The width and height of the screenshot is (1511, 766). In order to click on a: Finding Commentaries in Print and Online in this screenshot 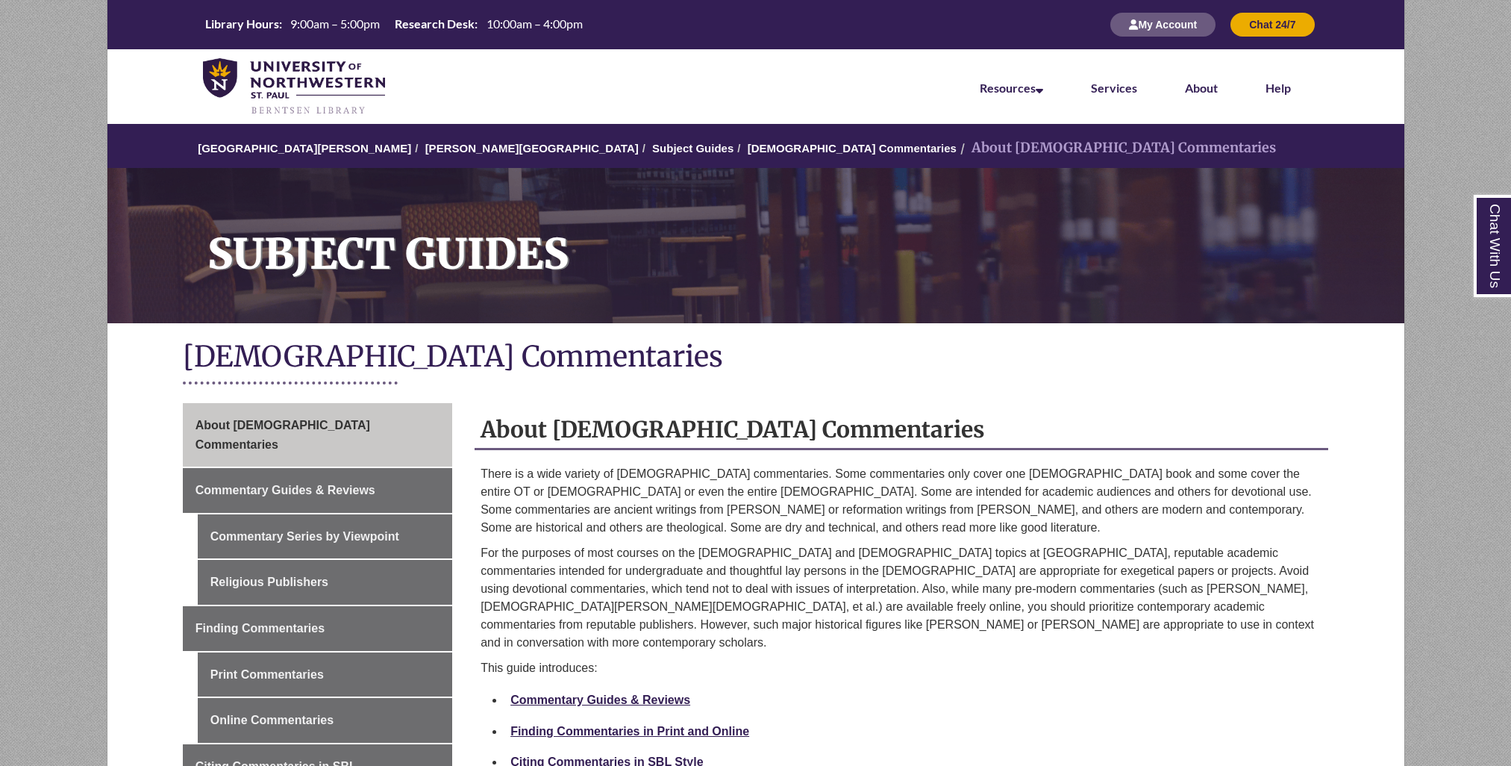, I will do `click(630, 731)`.